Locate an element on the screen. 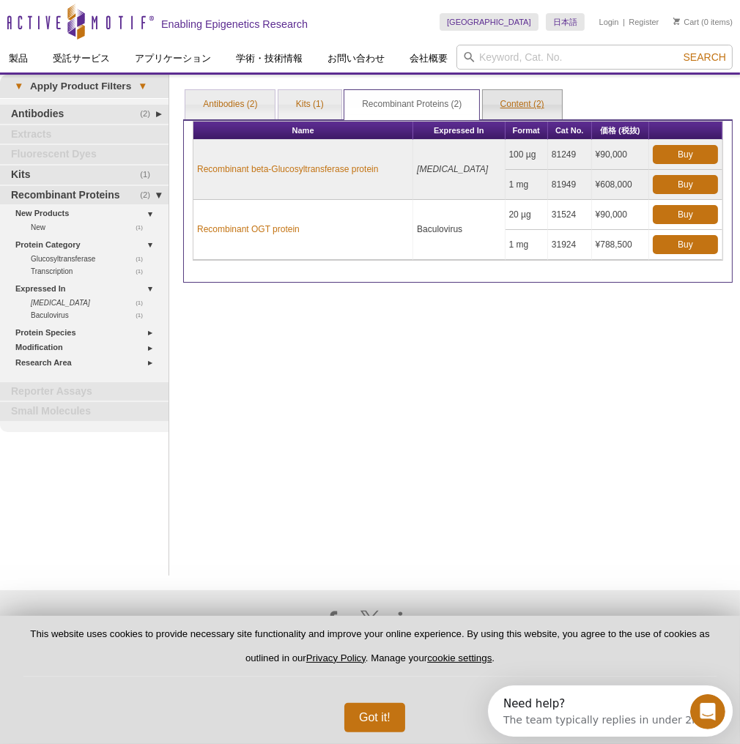  a: Recombinant OGT protein is located at coordinates (248, 229).